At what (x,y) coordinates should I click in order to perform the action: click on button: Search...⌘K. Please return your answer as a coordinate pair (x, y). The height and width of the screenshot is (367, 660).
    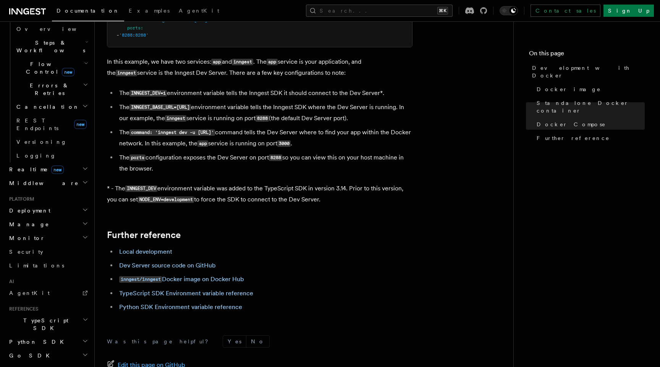
    Looking at the image, I should click on (379, 11).